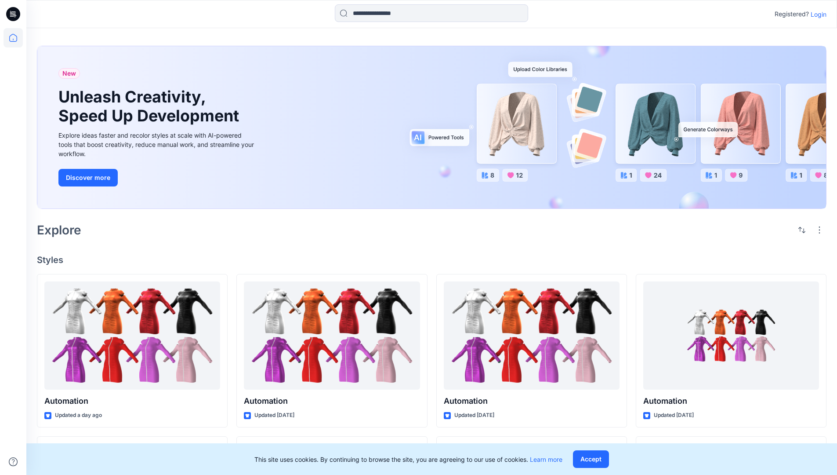 This screenshot has width=837, height=475. I want to click on a: Learn more, so click(546, 459).